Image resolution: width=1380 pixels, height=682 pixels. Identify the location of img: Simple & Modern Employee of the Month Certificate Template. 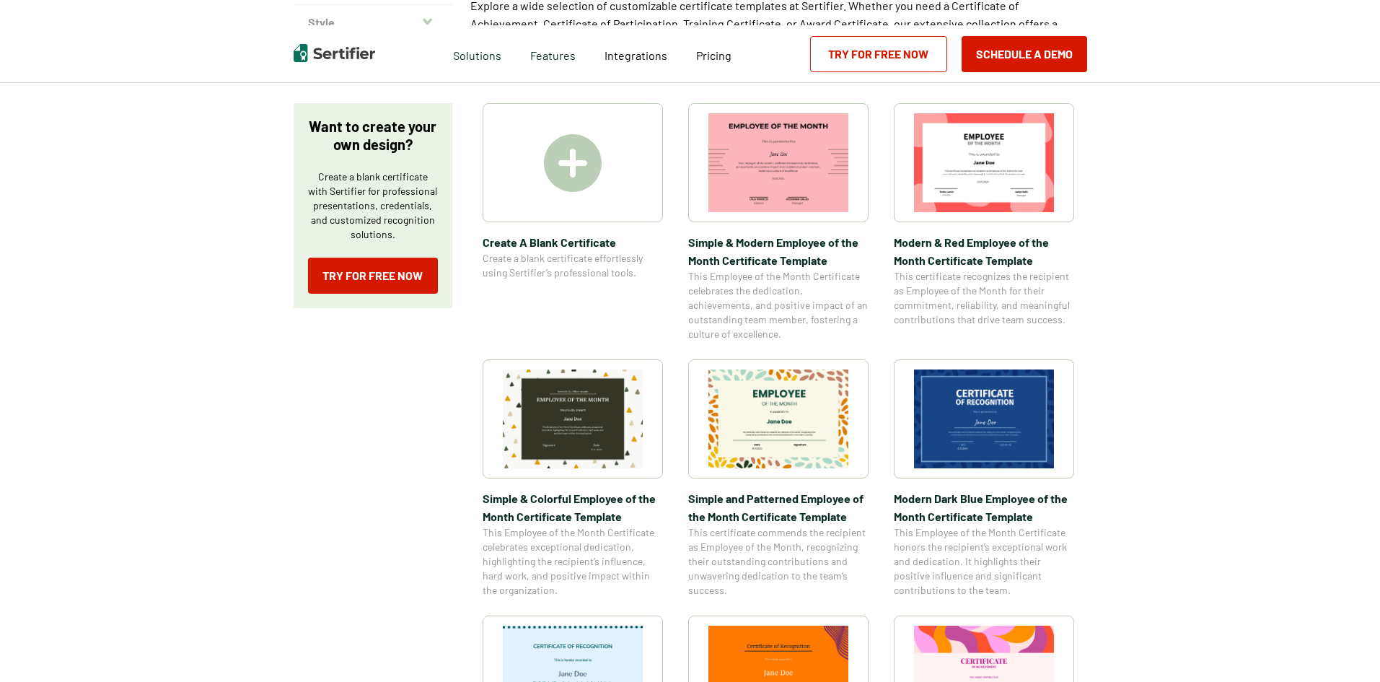
(778, 162).